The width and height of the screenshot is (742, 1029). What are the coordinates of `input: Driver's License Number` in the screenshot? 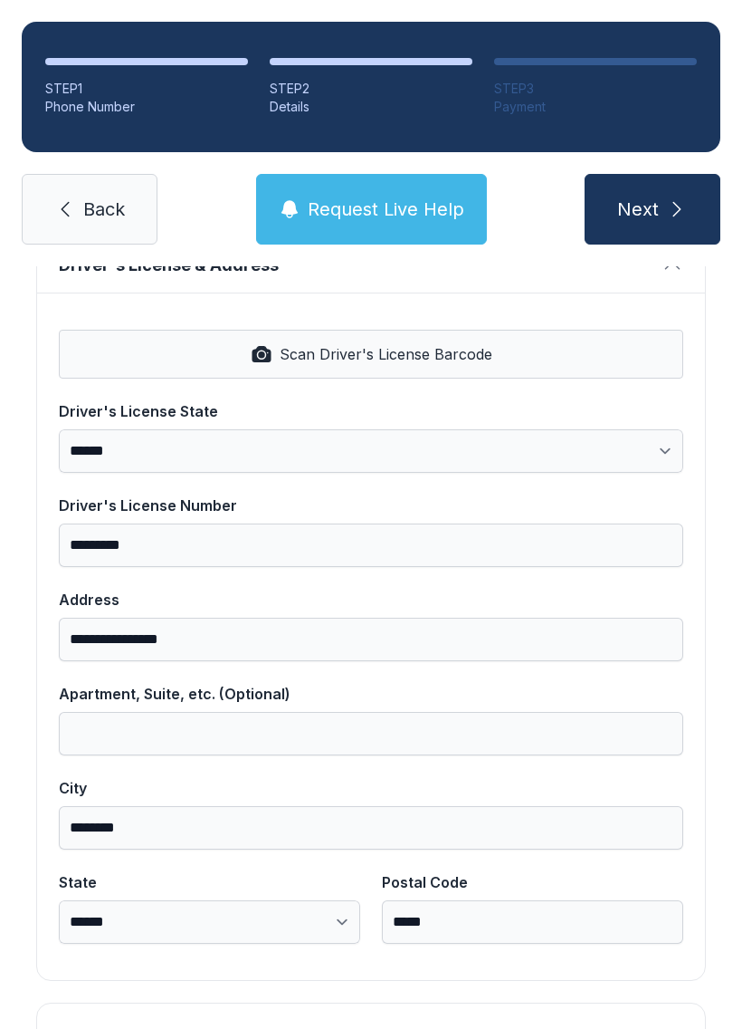 It's located at (371, 545).